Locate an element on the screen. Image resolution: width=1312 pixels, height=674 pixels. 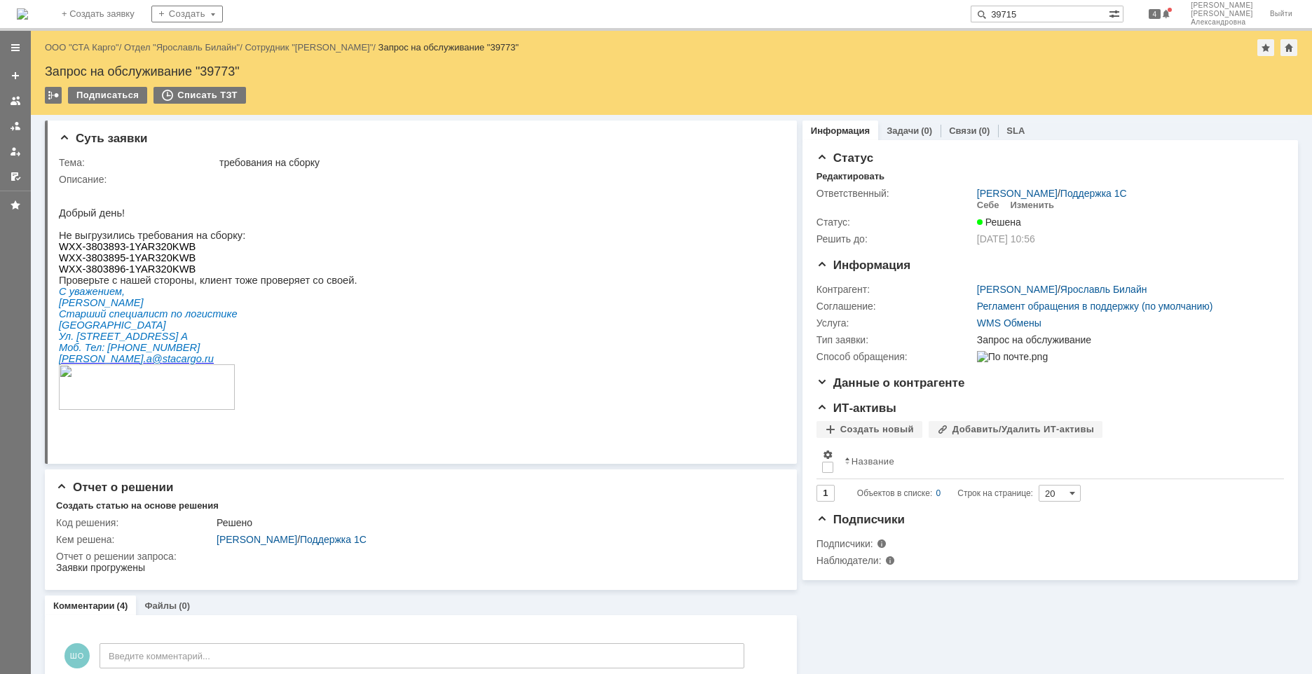
div: 0 is located at coordinates (938, 493).